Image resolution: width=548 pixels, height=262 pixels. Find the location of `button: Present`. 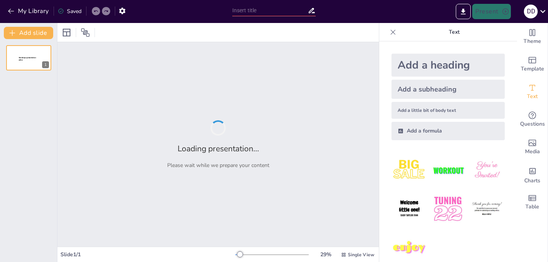

button: Present is located at coordinates (491, 11).